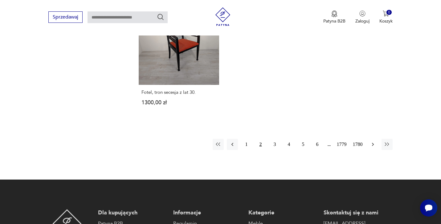 Image resolution: width=441 pixels, height=224 pixels. Describe the element at coordinates (179, 61) in the screenshot. I see `a: Fotel, tron secesja z lat 30.Fotel, tron secesja z lat 30.1300,00 zł` at that location.